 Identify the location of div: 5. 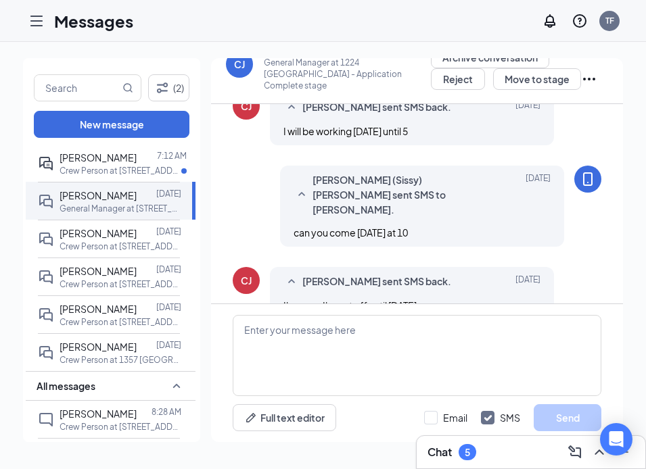
(467, 452).